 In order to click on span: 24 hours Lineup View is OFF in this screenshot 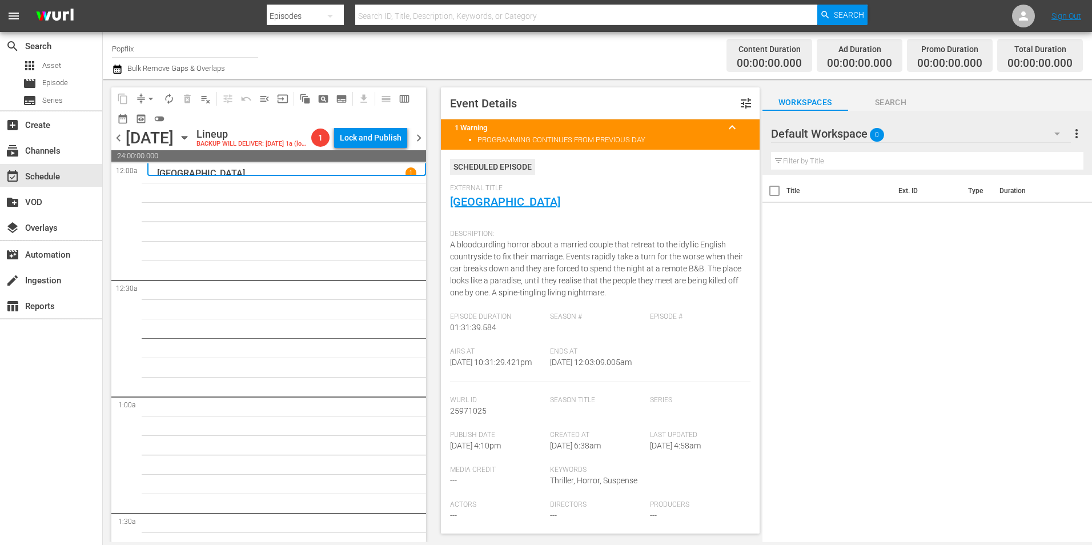, I will do `click(159, 119)`.